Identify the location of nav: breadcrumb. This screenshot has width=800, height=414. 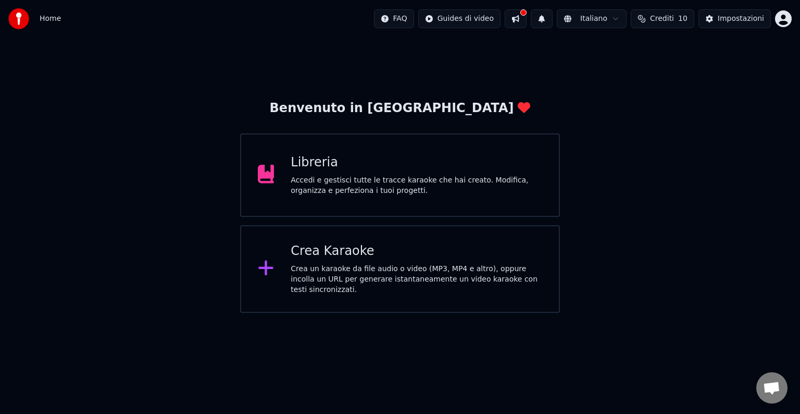
(50, 19).